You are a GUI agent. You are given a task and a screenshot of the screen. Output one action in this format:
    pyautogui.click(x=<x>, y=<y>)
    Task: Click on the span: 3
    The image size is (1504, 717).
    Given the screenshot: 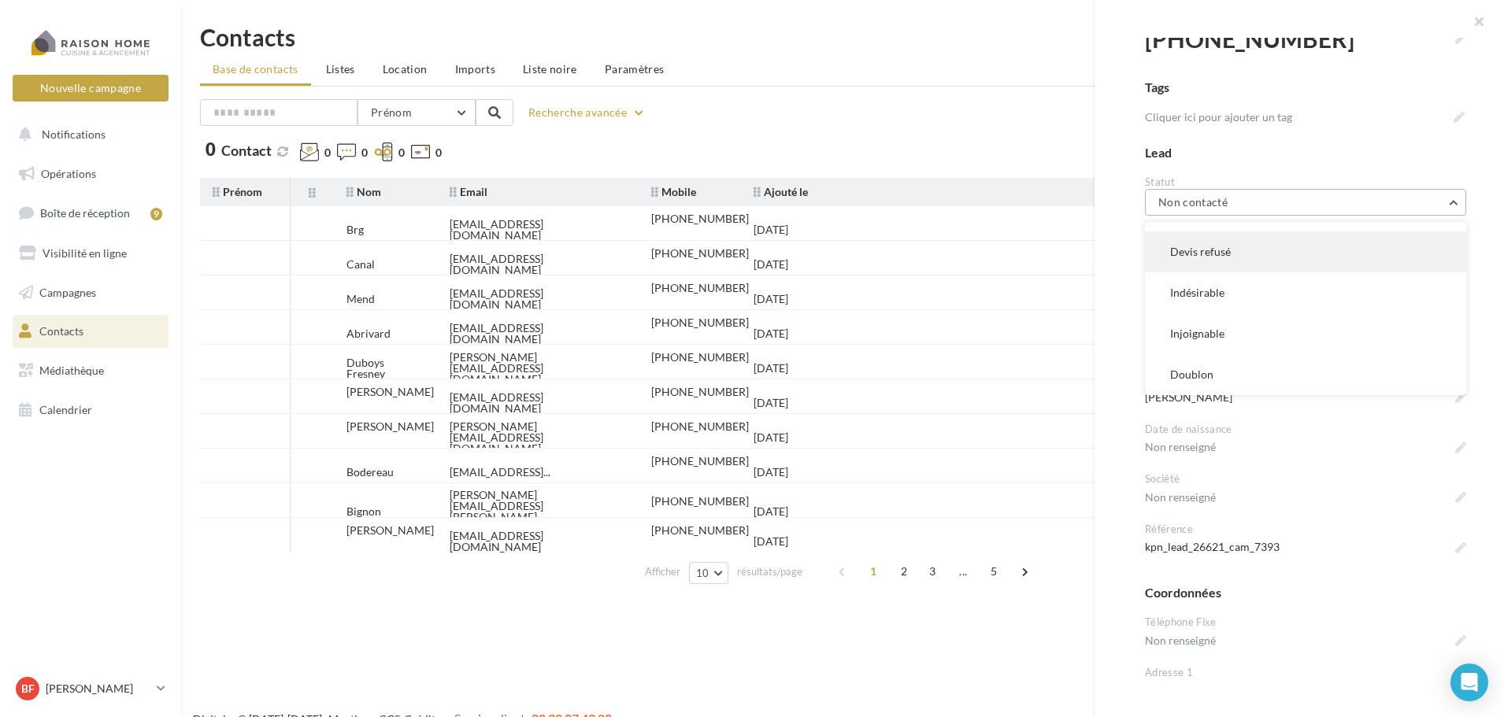 What is the action you would take?
    pyautogui.click(x=932, y=572)
    